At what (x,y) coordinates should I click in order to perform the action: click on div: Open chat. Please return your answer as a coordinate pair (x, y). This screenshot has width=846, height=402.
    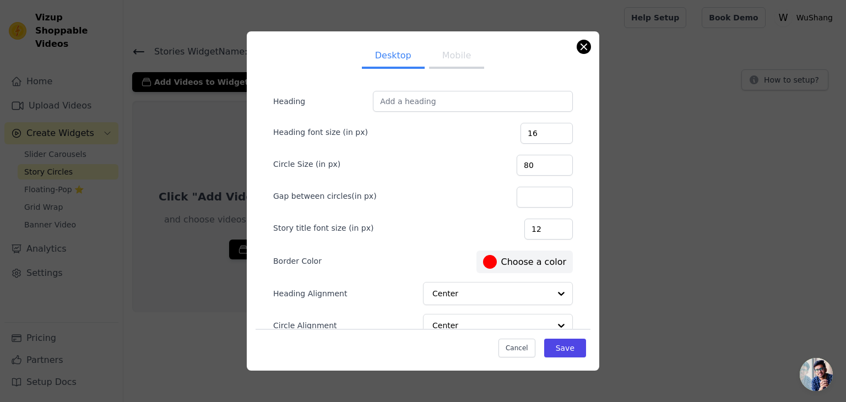
    Looking at the image, I should click on (816, 374).